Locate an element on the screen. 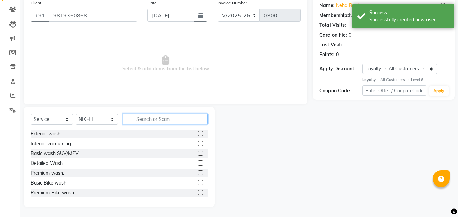 The image size is (458, 217). button: +91 is located at coordinates (40, 15).